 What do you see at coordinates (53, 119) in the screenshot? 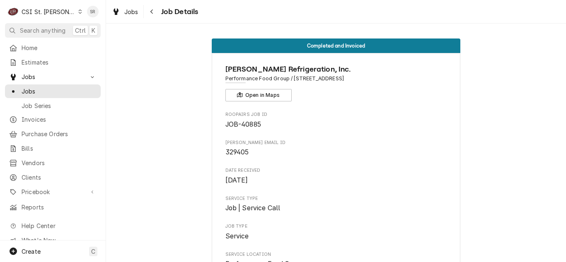
I see `a: Invoices` at bounding box center [53, 119].